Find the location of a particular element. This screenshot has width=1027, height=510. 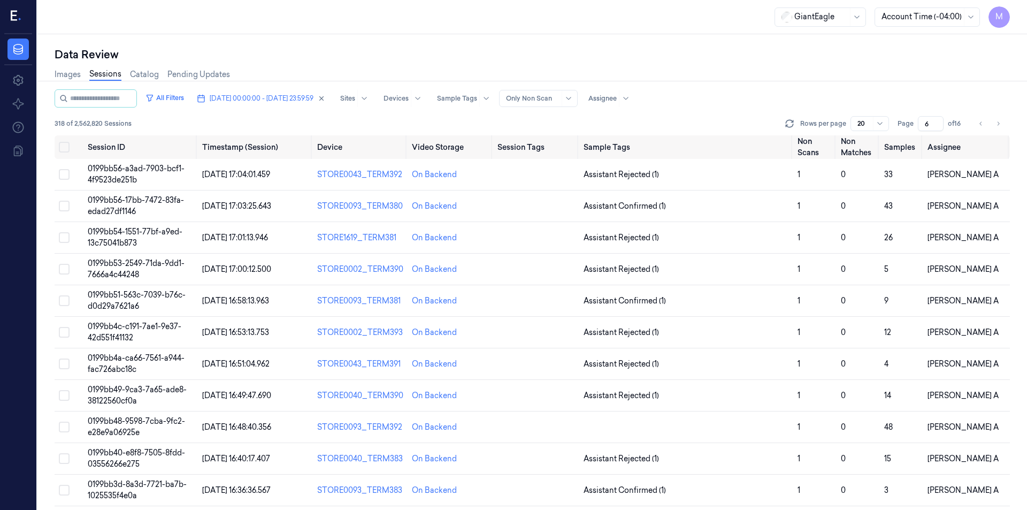

span: 0199bb4c-c191-7ae1-9e37-42d551f41132 is located at coordinates (134, 332).